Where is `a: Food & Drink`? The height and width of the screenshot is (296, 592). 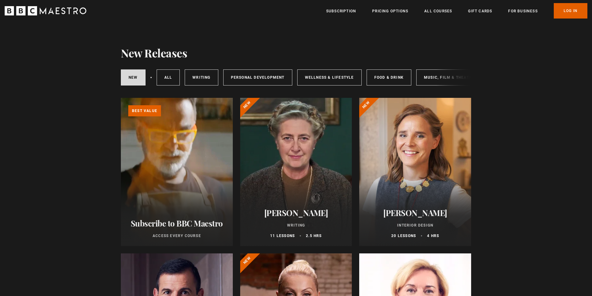
a: Food & Drink is located at coordinates (389, 77).